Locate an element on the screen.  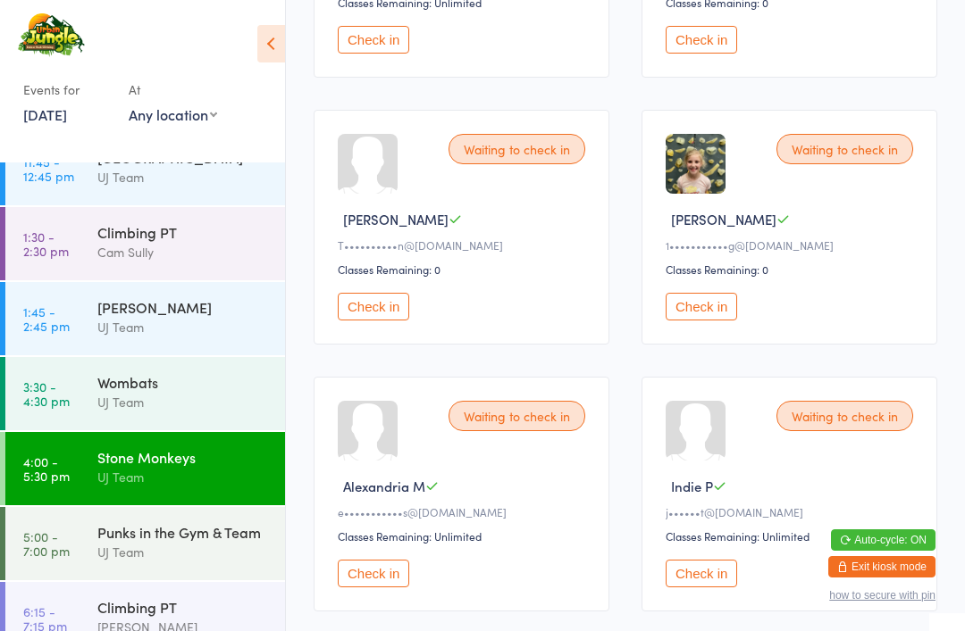
time: 5:00 - 7:00 pm is located at coordinates (46, 544).